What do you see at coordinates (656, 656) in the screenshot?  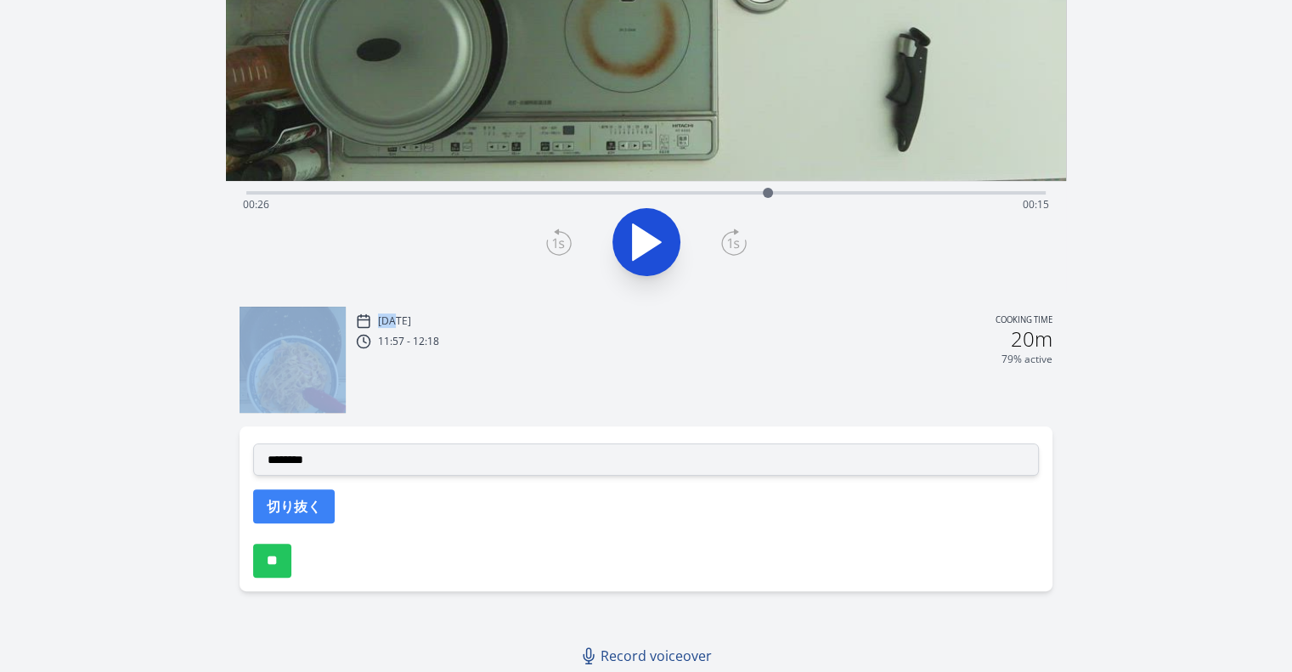 I see `span: Record voiceover` at bounding box center [656, 656].